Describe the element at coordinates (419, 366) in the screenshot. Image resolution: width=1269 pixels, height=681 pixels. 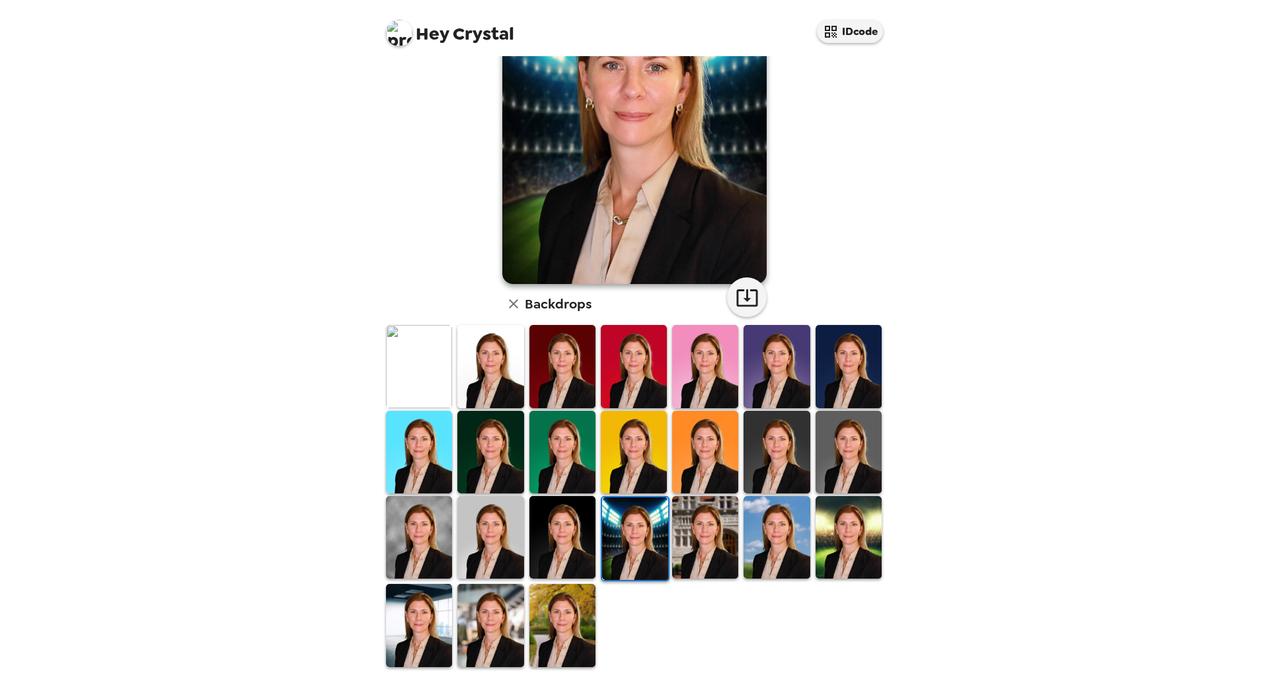
I see `img: Original` at that location.